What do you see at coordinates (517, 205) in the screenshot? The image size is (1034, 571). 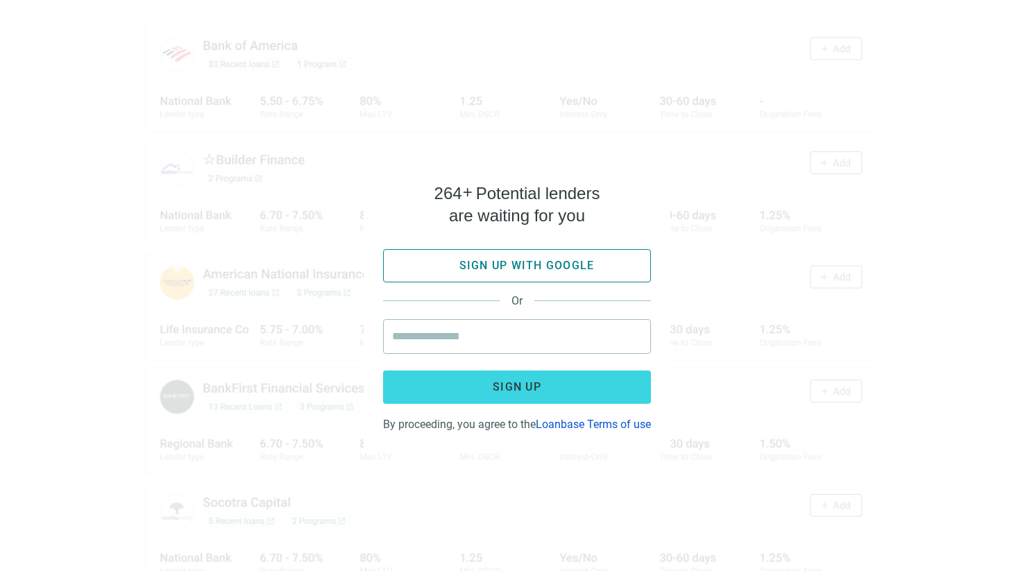 I see `h4: Potential lenders are waiting for you` at bounding box center [517, 205].